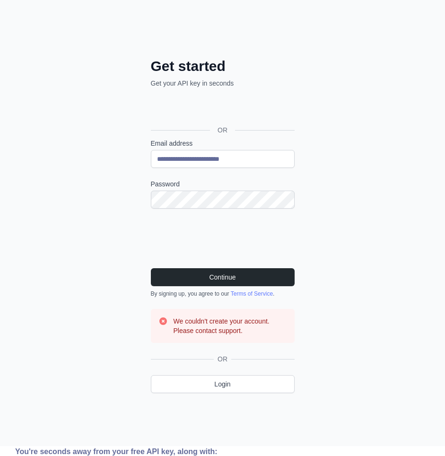 Image resolution: width=445 pixels, height=456 pixels. I want to click on a: Terms of Service, so click(252, 294).